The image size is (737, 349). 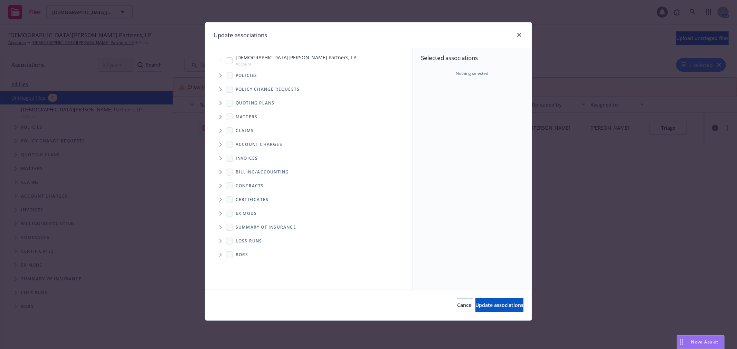 What do you see at coordinates (267, 89) in the screenshot?
I see `span: Policy change requests` at bounding box center [267, 89].